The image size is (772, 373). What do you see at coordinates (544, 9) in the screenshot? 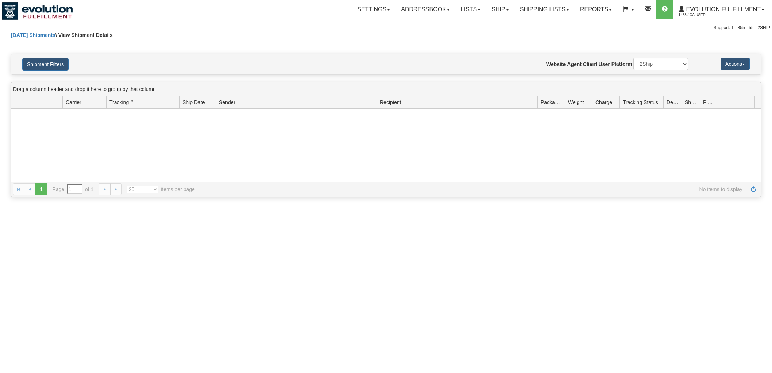
I see `a: Shipping lists` at bounding box center [544, 9].